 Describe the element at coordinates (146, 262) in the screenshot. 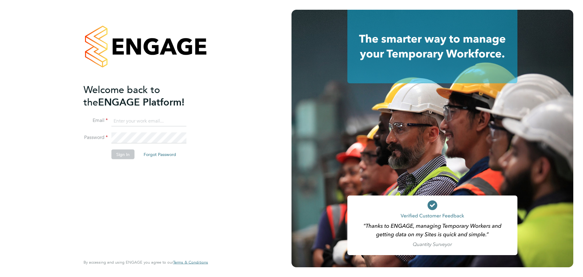

I see `span: By accessing and using ENGAGE you agree to our` at that location.